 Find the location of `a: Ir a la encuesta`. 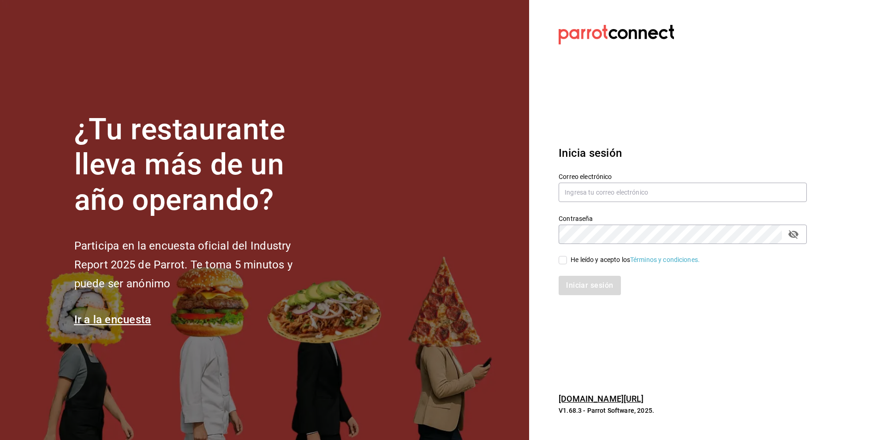

a: Ir a la encuesta is located at coordinates (113, 320).